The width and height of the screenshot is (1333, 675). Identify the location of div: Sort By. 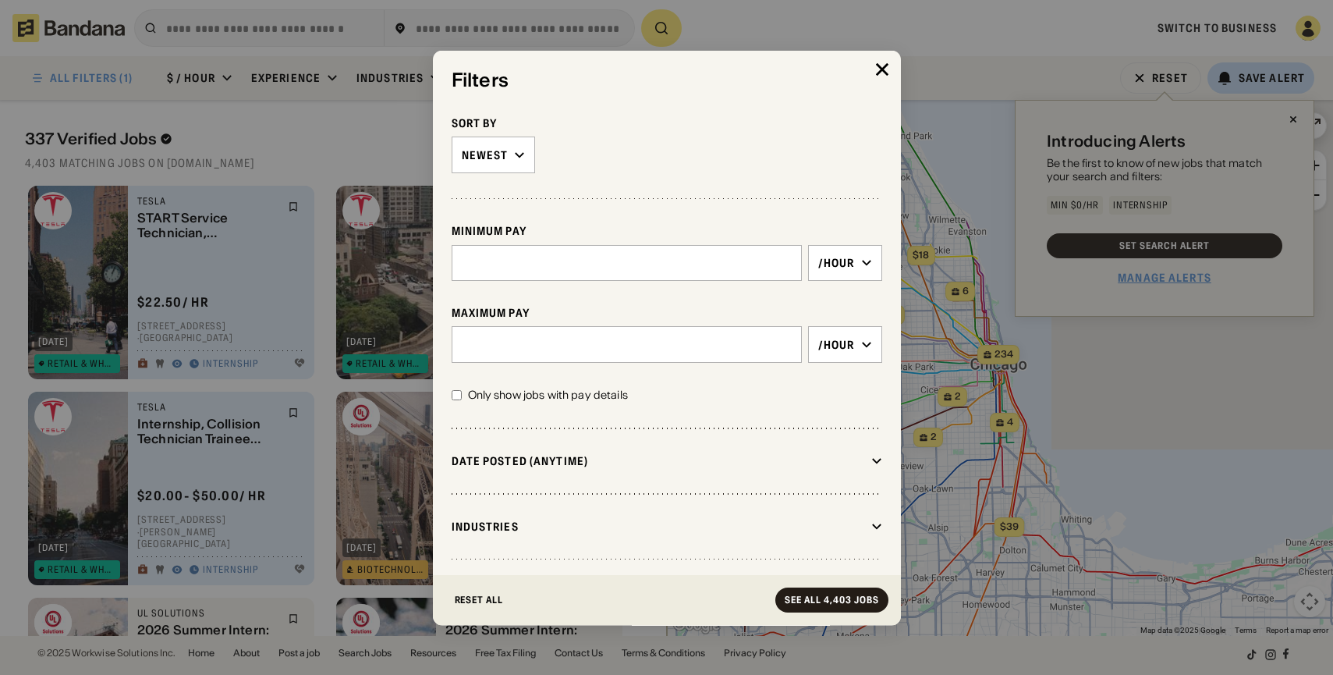
(667, 123).